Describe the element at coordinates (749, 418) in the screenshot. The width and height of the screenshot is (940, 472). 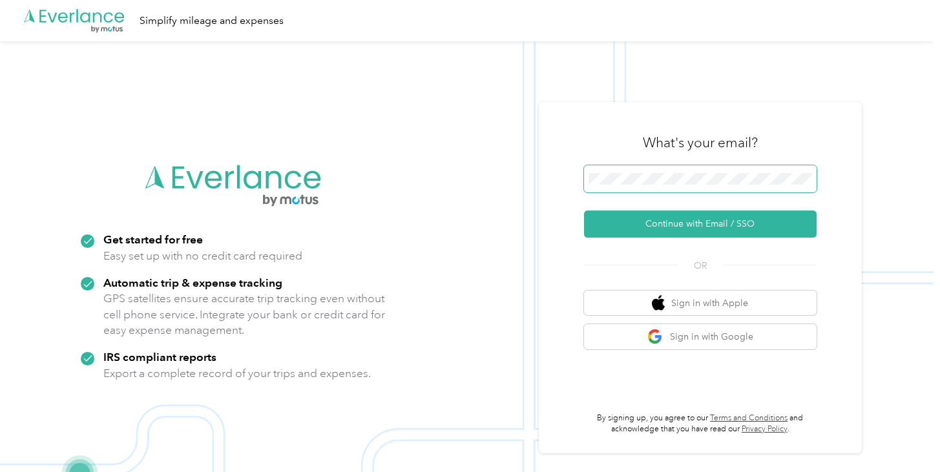
I see `a: Terms and Conditions` at that location.